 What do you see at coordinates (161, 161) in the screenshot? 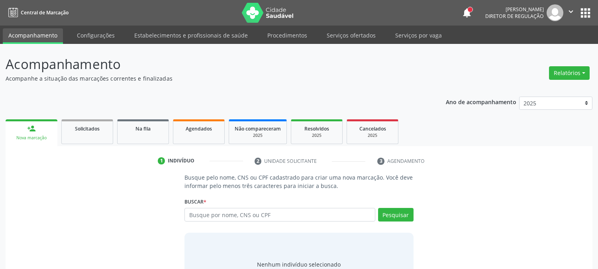
I see `div: 1` at bounding box center [161, 161].